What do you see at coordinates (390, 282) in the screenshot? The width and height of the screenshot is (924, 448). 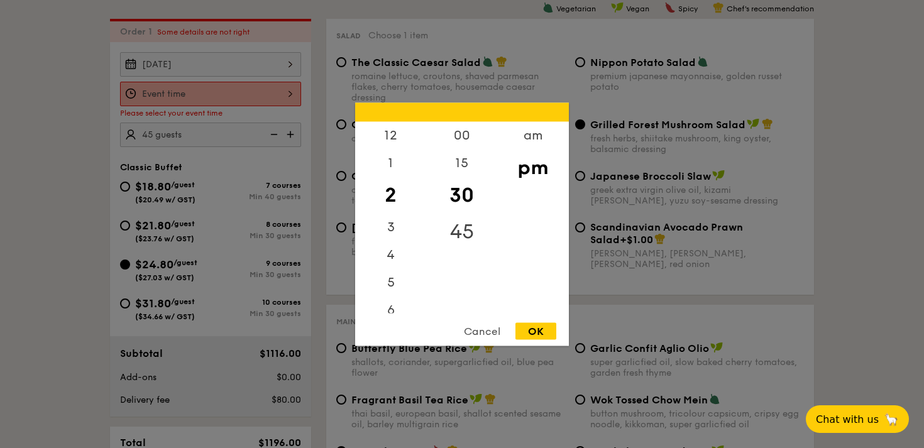 I see `div: 5` at bounding box center [390, 282].